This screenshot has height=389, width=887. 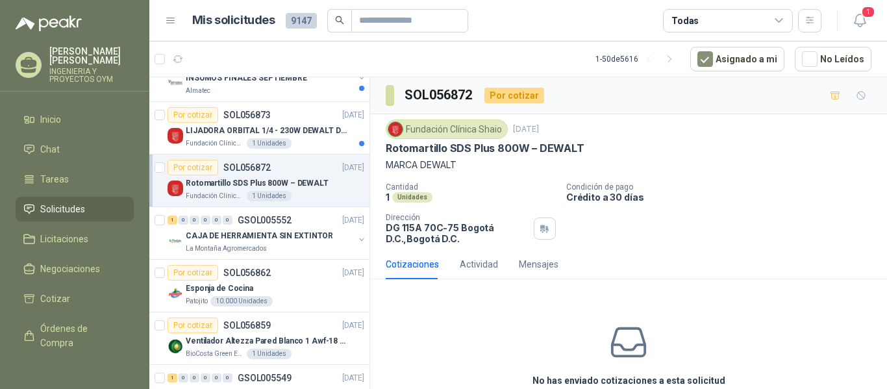 I want to click on span: Órdenes de Compra, so click(x=81, y=336).